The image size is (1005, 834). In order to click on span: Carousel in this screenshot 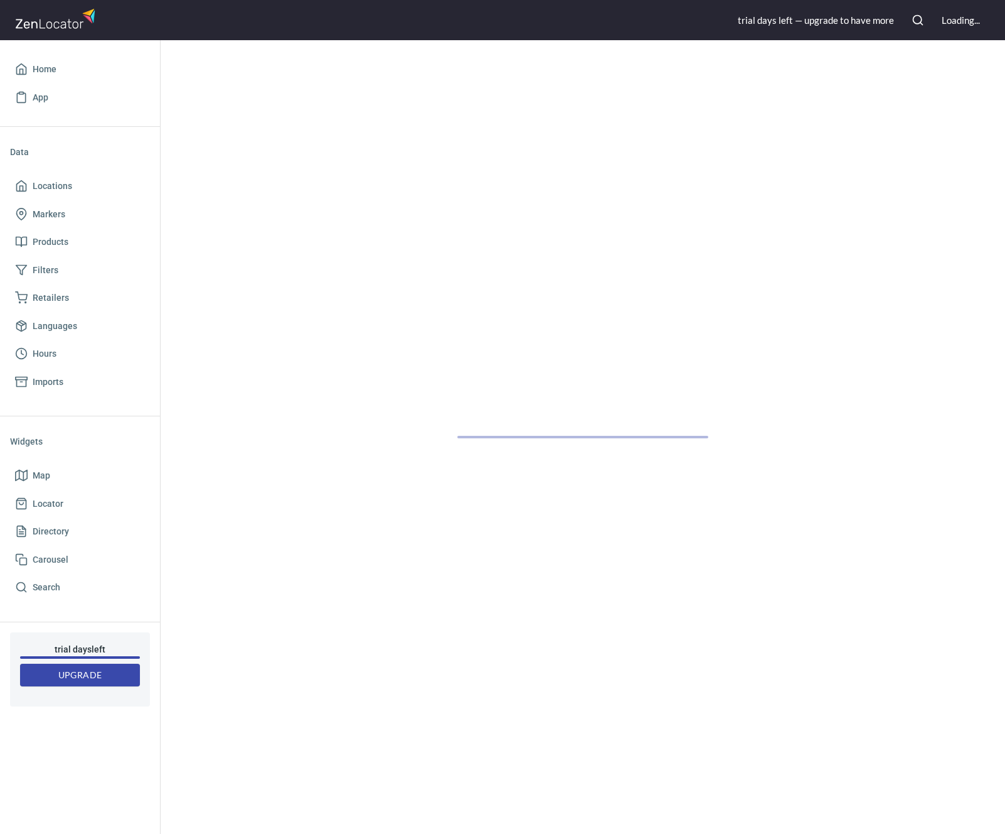, I will do `click(50, 559)`.